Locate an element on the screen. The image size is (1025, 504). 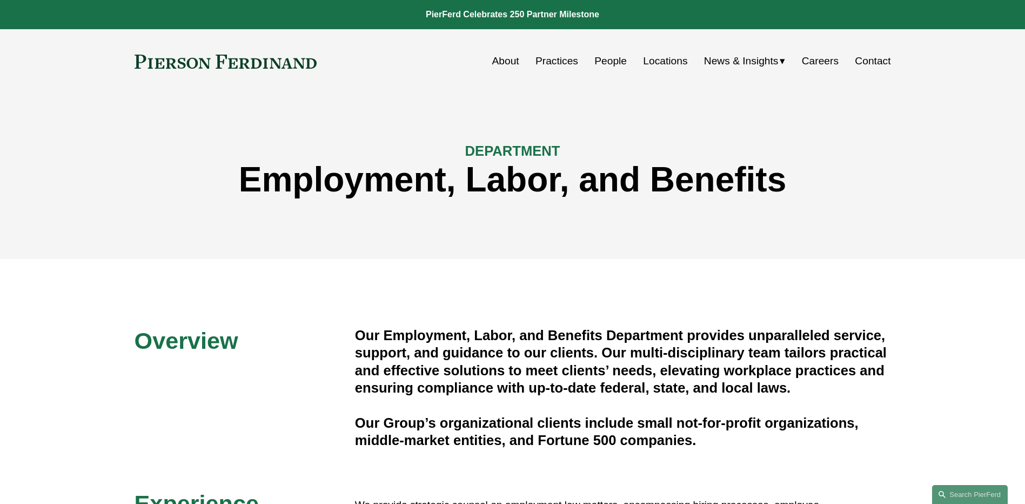
a: Practices is located at coordinates (557, 61).